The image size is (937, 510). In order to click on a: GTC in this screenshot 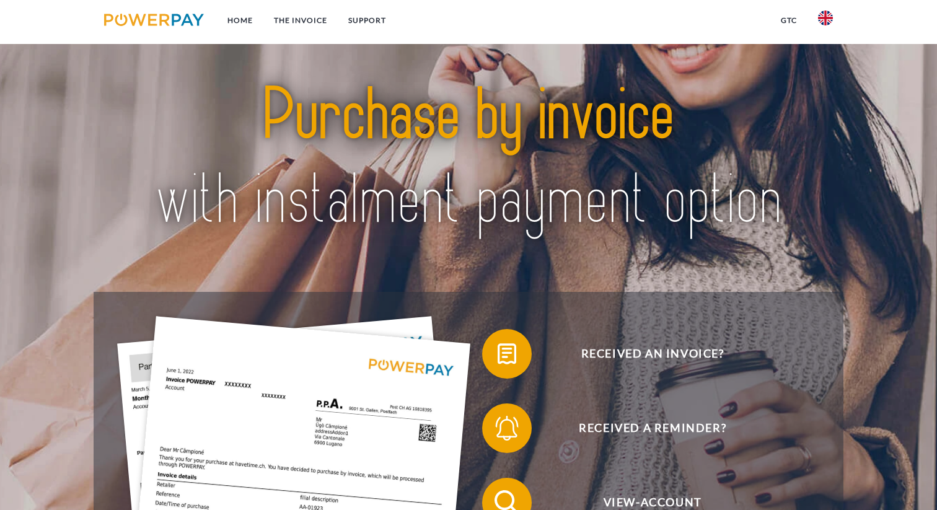, I will do `click(789, 20)`.